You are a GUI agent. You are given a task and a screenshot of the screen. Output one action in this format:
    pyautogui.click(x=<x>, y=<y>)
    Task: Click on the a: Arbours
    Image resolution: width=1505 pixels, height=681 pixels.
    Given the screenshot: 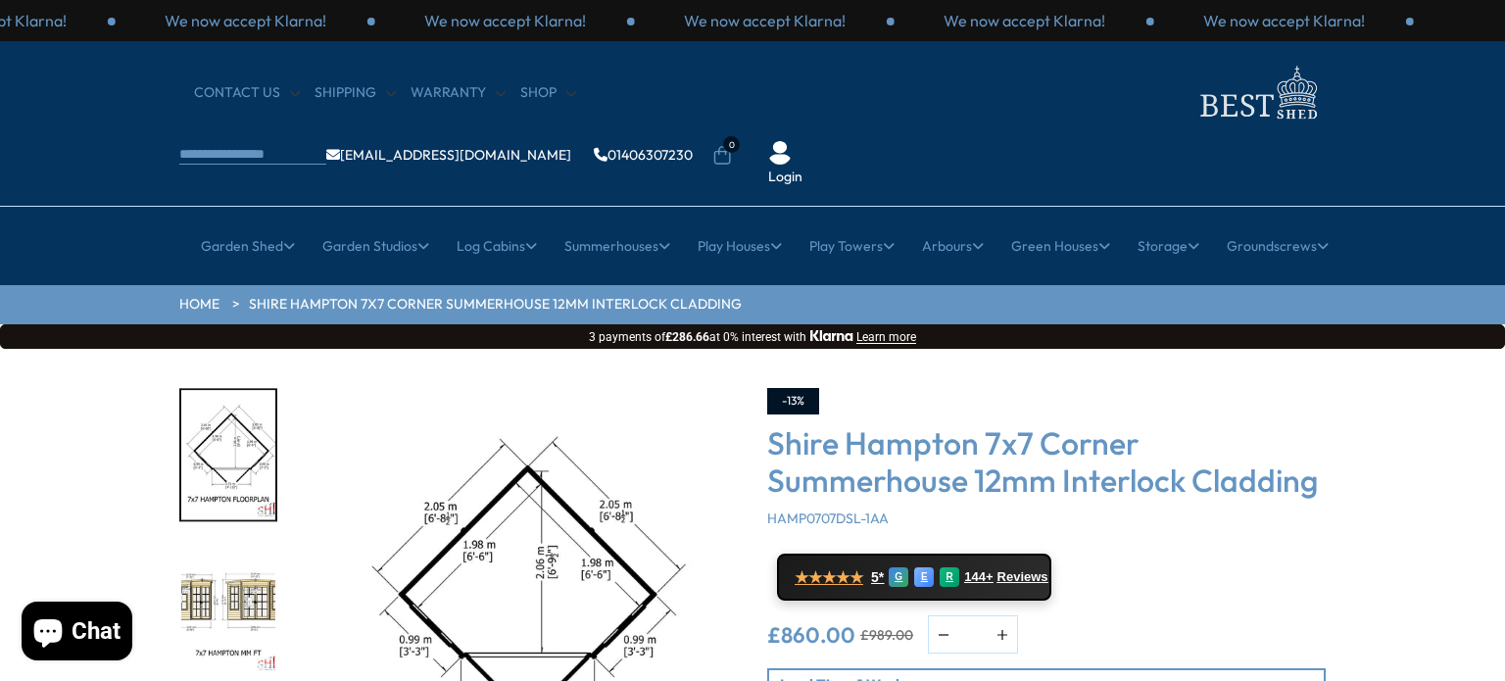 What is the action you would take?
    pyautogui.click(x=952, y=246)
    